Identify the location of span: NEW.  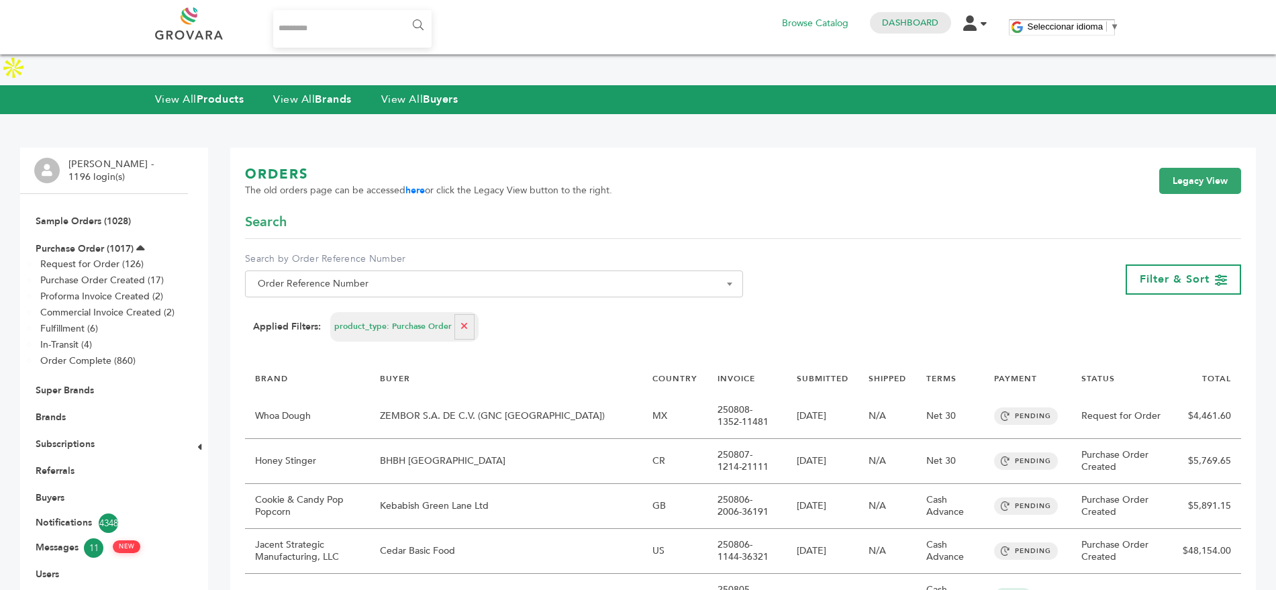
(126, 546).